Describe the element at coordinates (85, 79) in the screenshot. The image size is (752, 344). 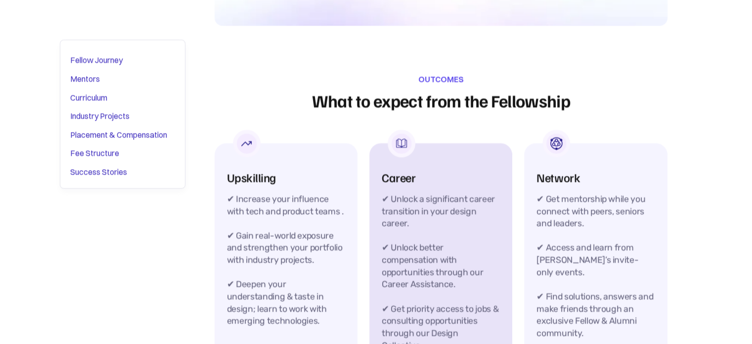
I see `div: Mentors` at that location.